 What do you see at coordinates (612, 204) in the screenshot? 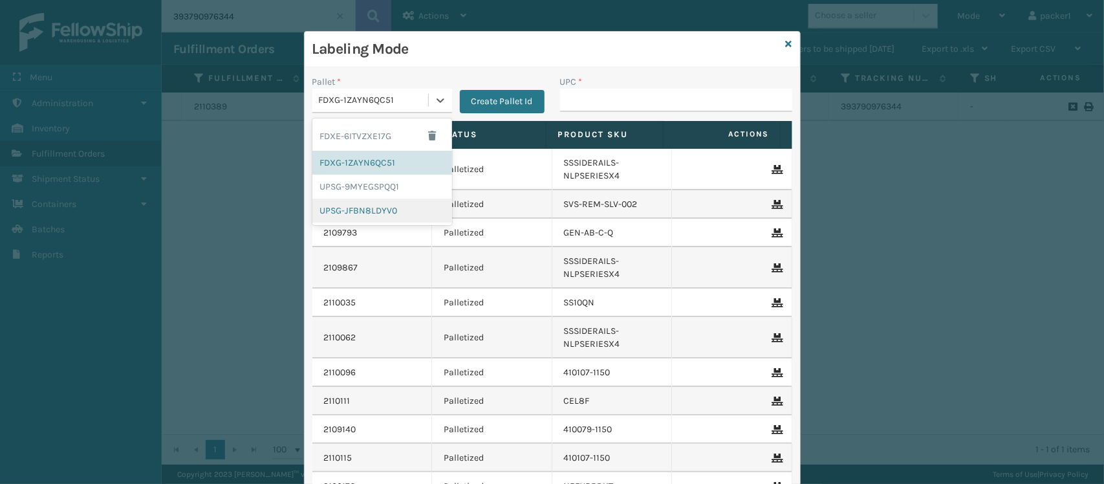
I see `td: SVS-REM-SLV-002` at bounding box center [612, 204].